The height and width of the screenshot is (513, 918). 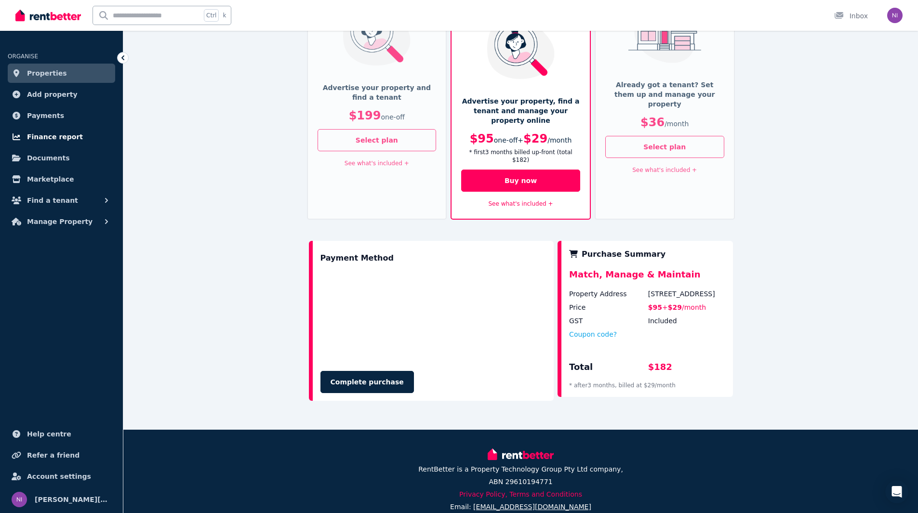 What do you see at coordinates (55, 137) in the screenshot?
I see `span: Finance report` at bounding box center [55, 137].